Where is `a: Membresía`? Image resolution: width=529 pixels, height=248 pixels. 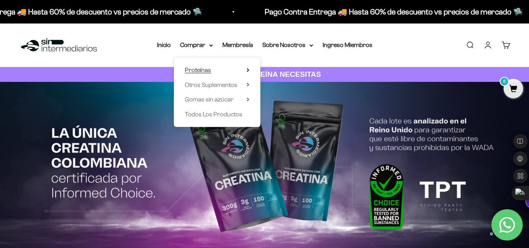 a: Membresía is located at coordinates (238, 45).